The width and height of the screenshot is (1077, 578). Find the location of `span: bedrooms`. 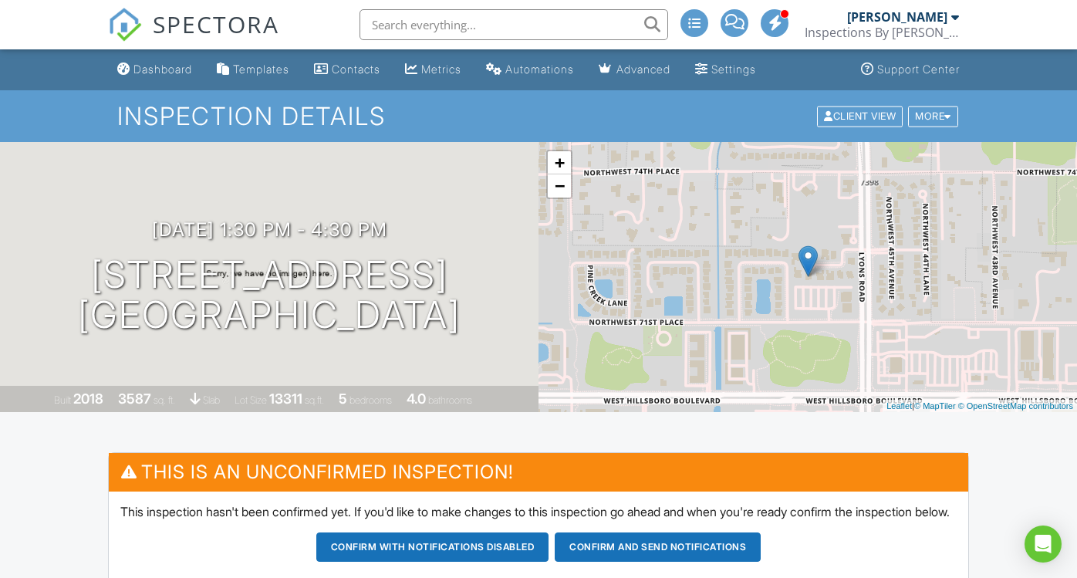

span: bedrooms is located at coordinates (370, 400).